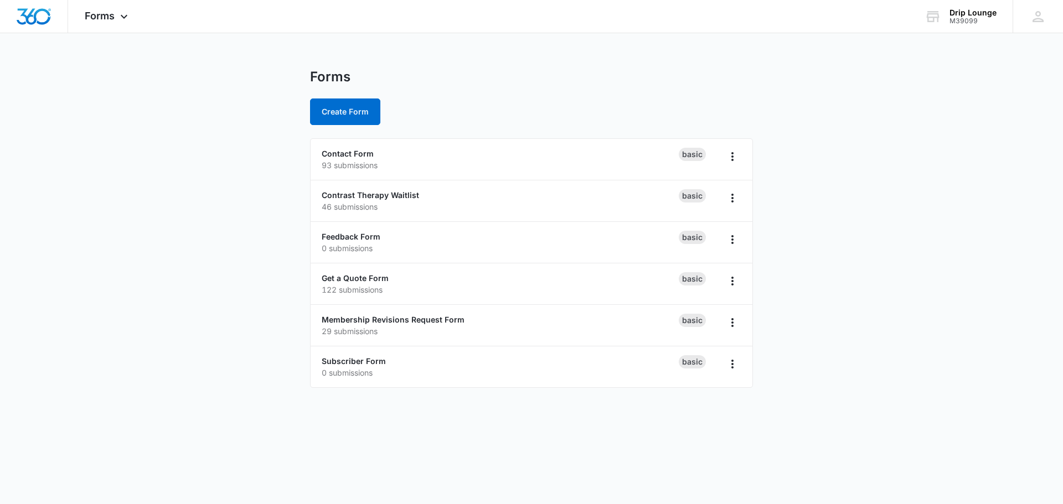 The height and width of the screenshot is (504, 1063). I want to click on a: Get a Quote Form, so click(355, 278).